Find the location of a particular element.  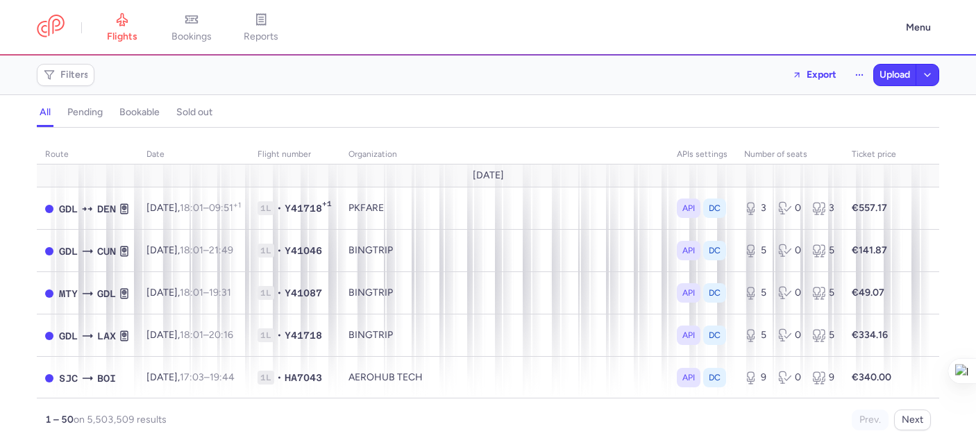

h4: sold out is located at coordinates (194, 112).